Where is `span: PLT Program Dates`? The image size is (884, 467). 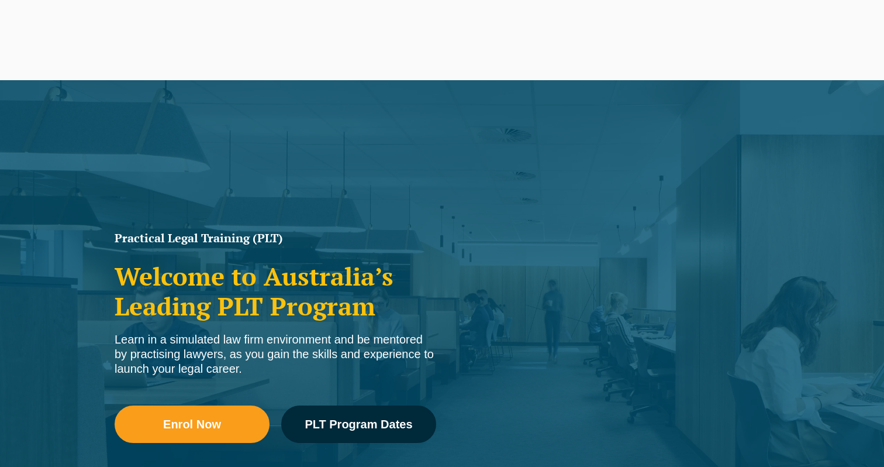 span: PLT Program Dates is located at coordinates (359, 424).